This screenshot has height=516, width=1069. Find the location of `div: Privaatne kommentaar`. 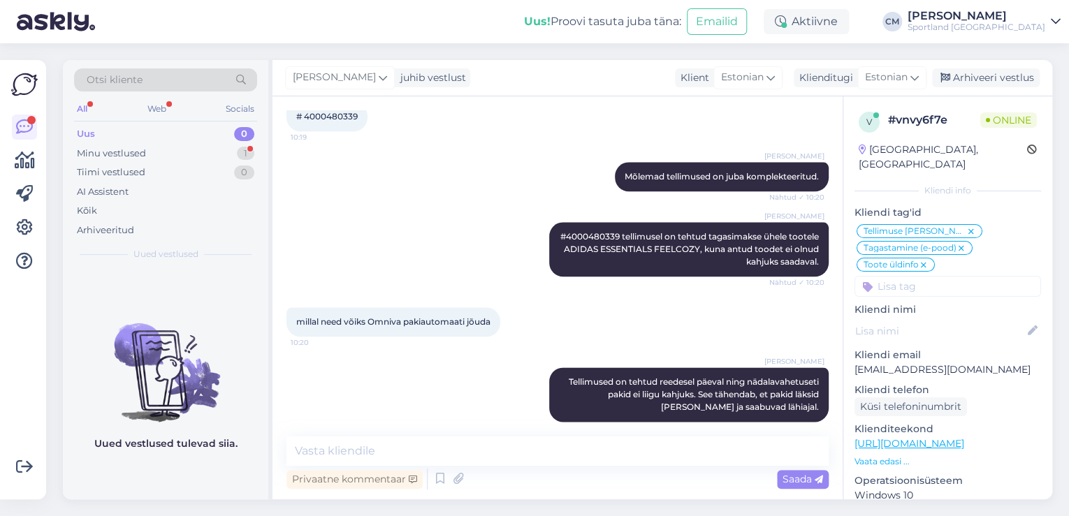

div: Privaatne kommentaar is located at coordinates (354, 479).